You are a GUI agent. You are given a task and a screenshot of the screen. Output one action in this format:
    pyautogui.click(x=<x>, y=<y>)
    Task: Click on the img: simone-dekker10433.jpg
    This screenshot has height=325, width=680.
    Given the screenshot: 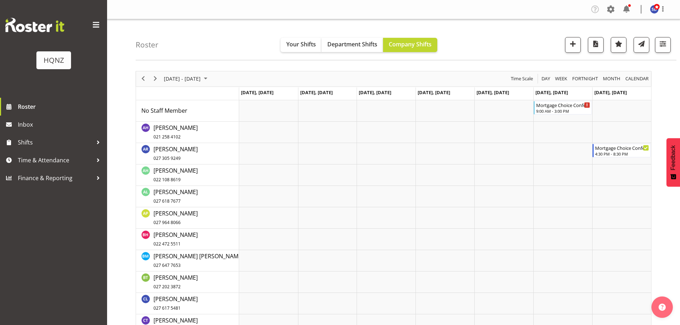 What is the action you would take?
    pyautogui.click(x=654, y=9)
    